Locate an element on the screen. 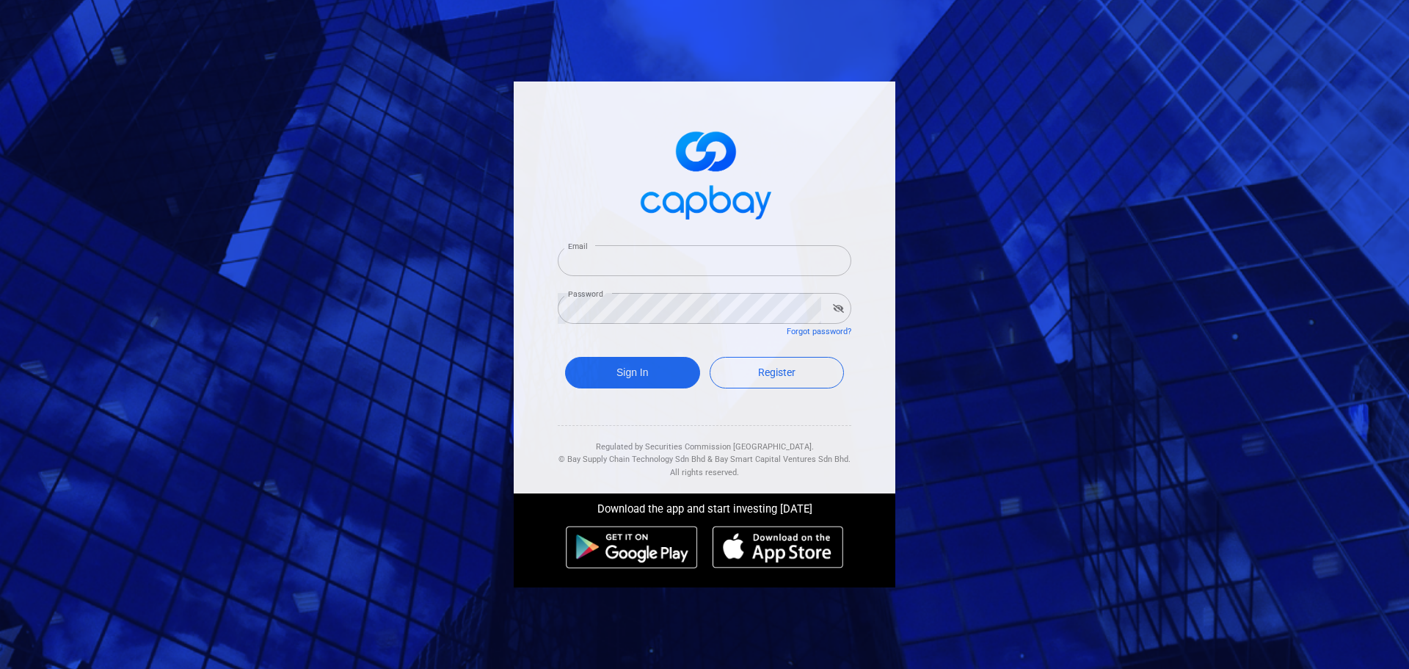 The image size is (1409, 669). img: logo is located at coordinates (705, 173).